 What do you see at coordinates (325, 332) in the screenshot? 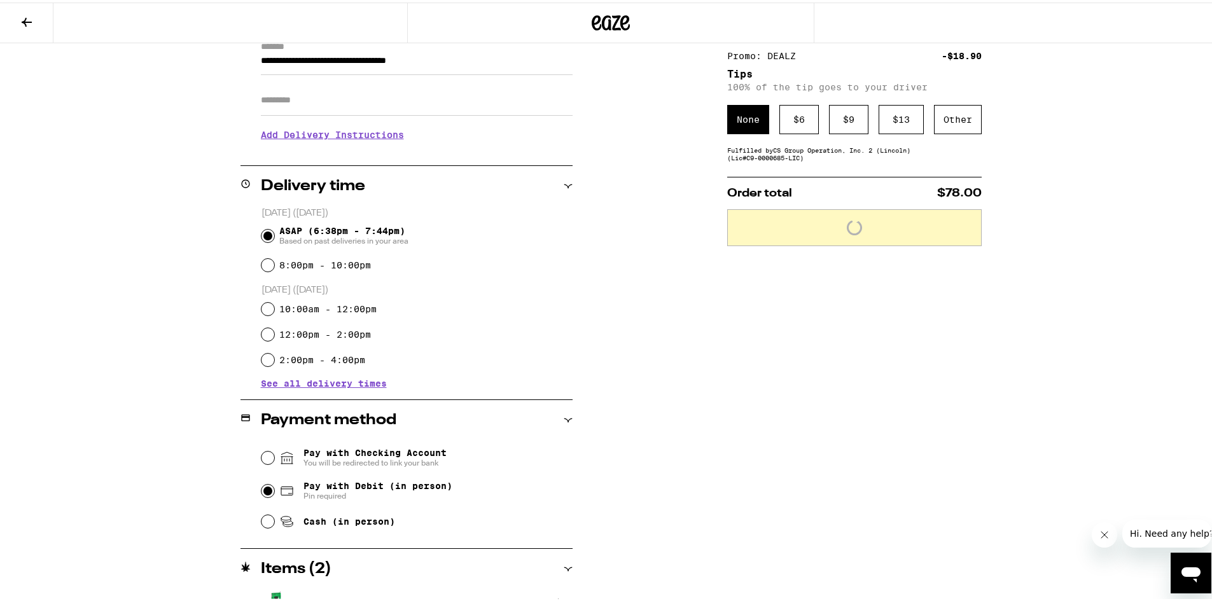
I see `label: 12:00pm - 2:00pm` at bounding box center [325, 332].